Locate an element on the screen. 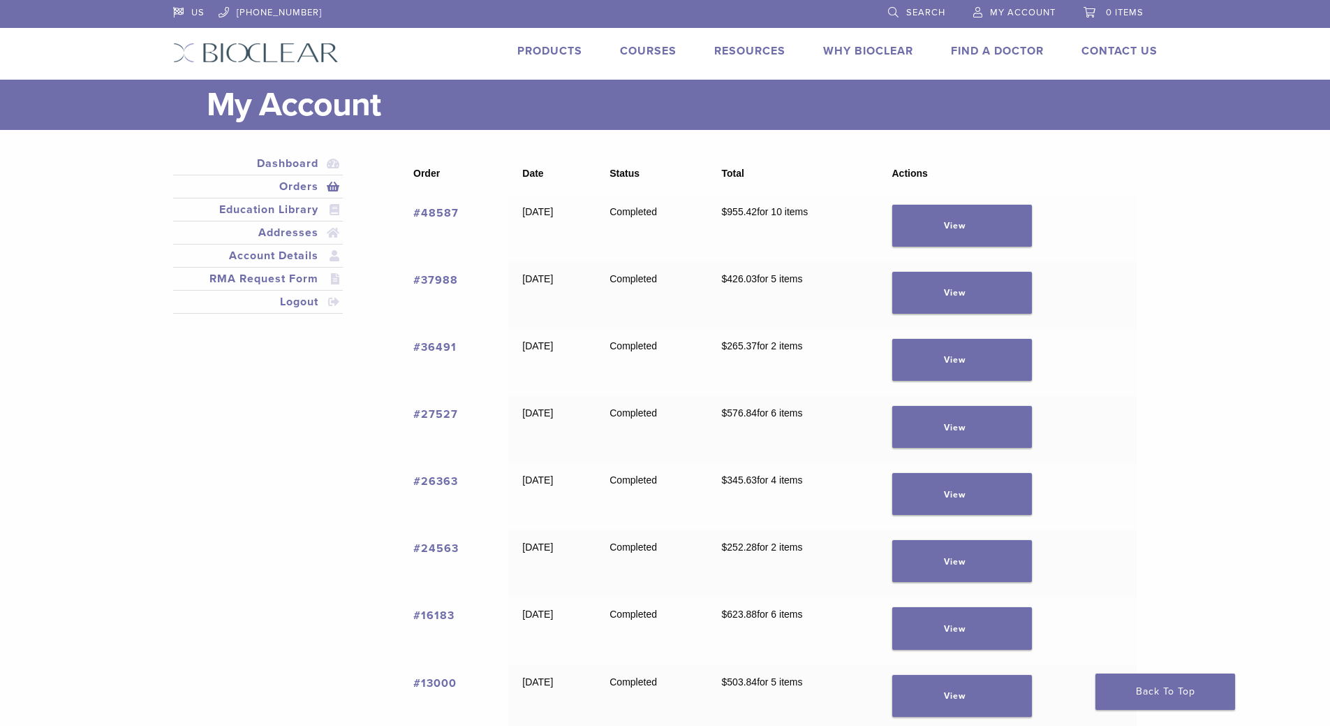  td: for 4 items is located at coordinates (793, 497).